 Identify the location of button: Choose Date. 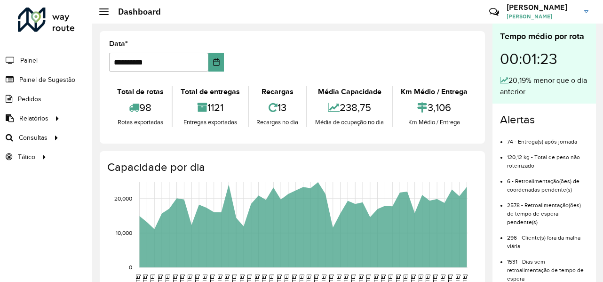
(216, 62).